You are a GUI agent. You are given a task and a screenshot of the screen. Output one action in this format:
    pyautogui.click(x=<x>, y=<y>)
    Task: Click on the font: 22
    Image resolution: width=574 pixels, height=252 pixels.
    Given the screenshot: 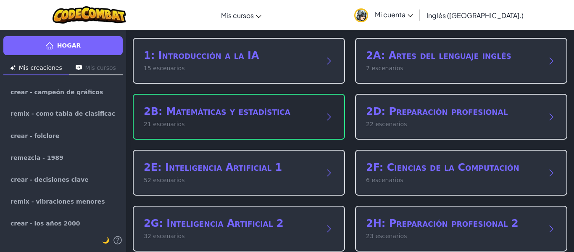 What is the action you would take?
    pyautogui.click(x=370, y=124)
    